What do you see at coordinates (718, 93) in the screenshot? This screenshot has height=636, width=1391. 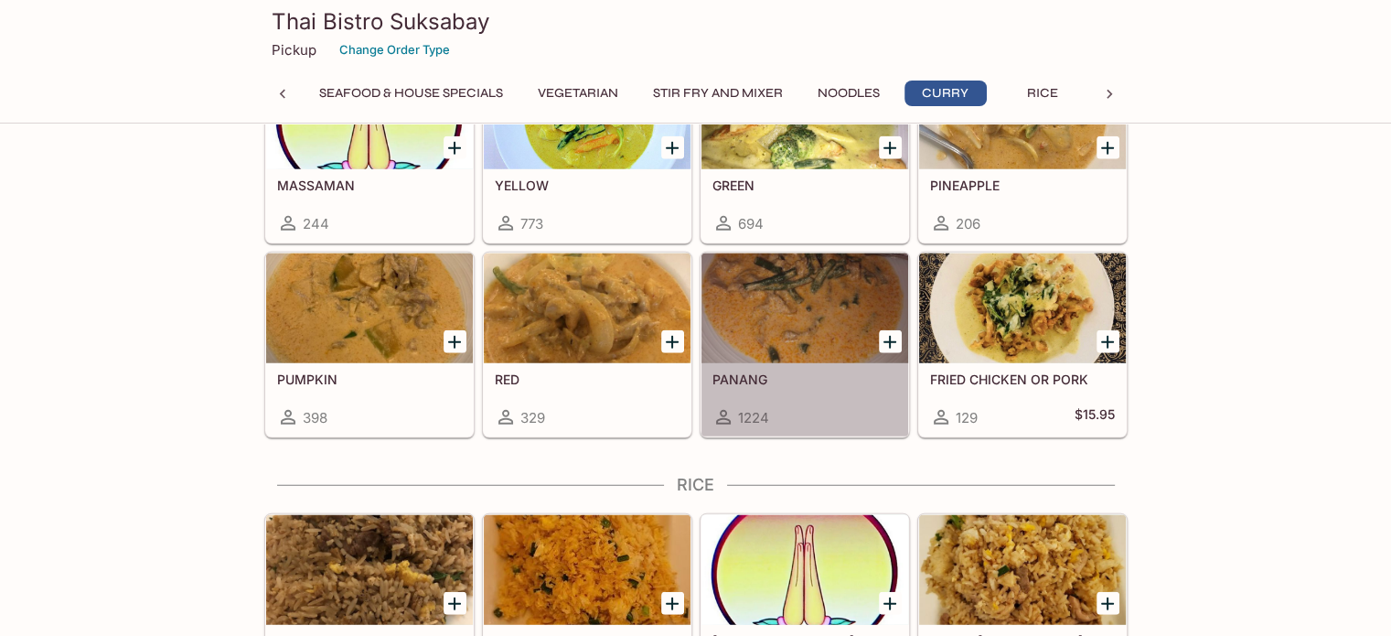 I see `button: Stir Fry and Mixer` at bounding box center [718, 93].